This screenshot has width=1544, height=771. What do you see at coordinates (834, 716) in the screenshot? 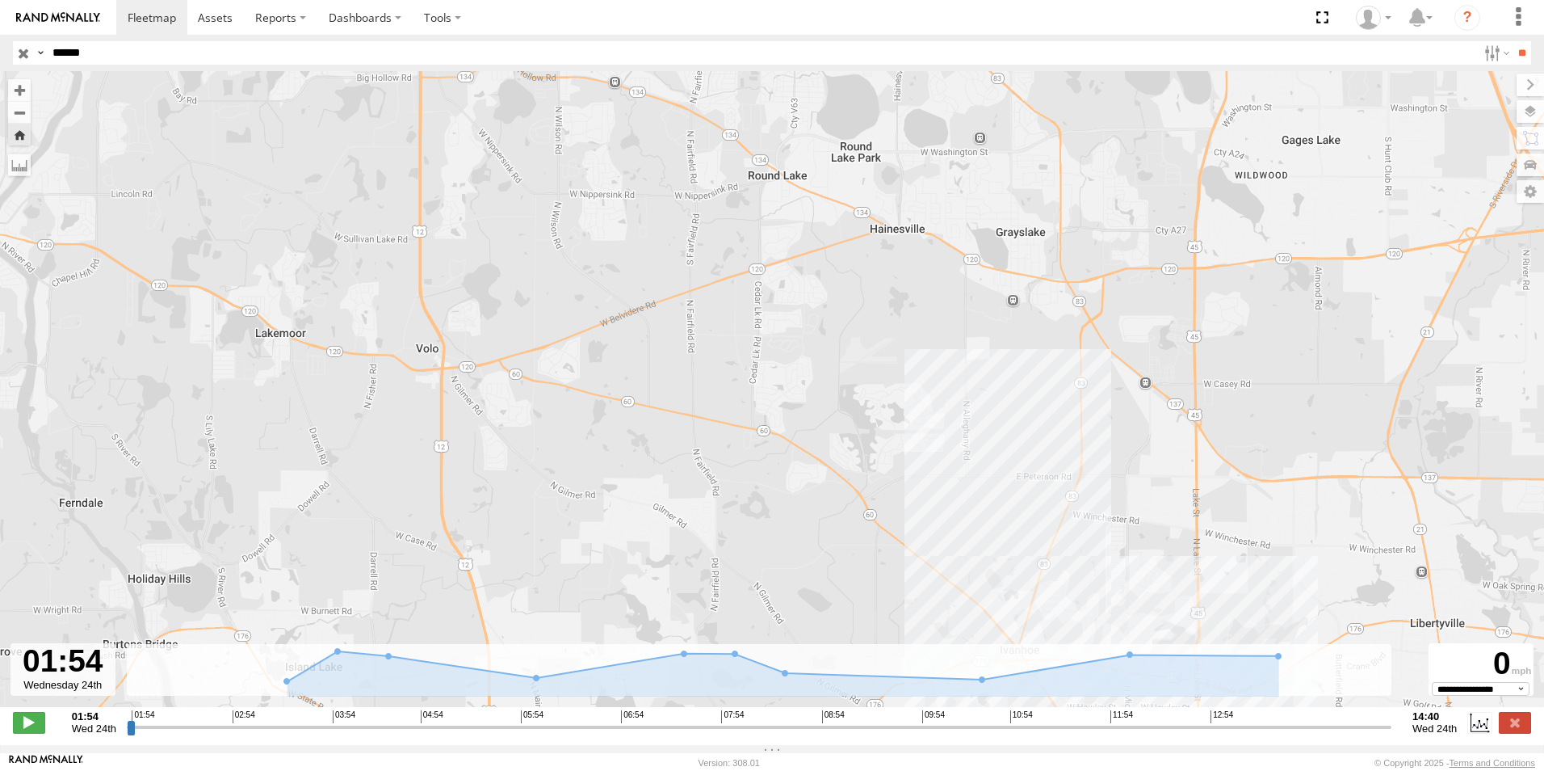
I see `span: 08:54` at bounding box center [834, 716].